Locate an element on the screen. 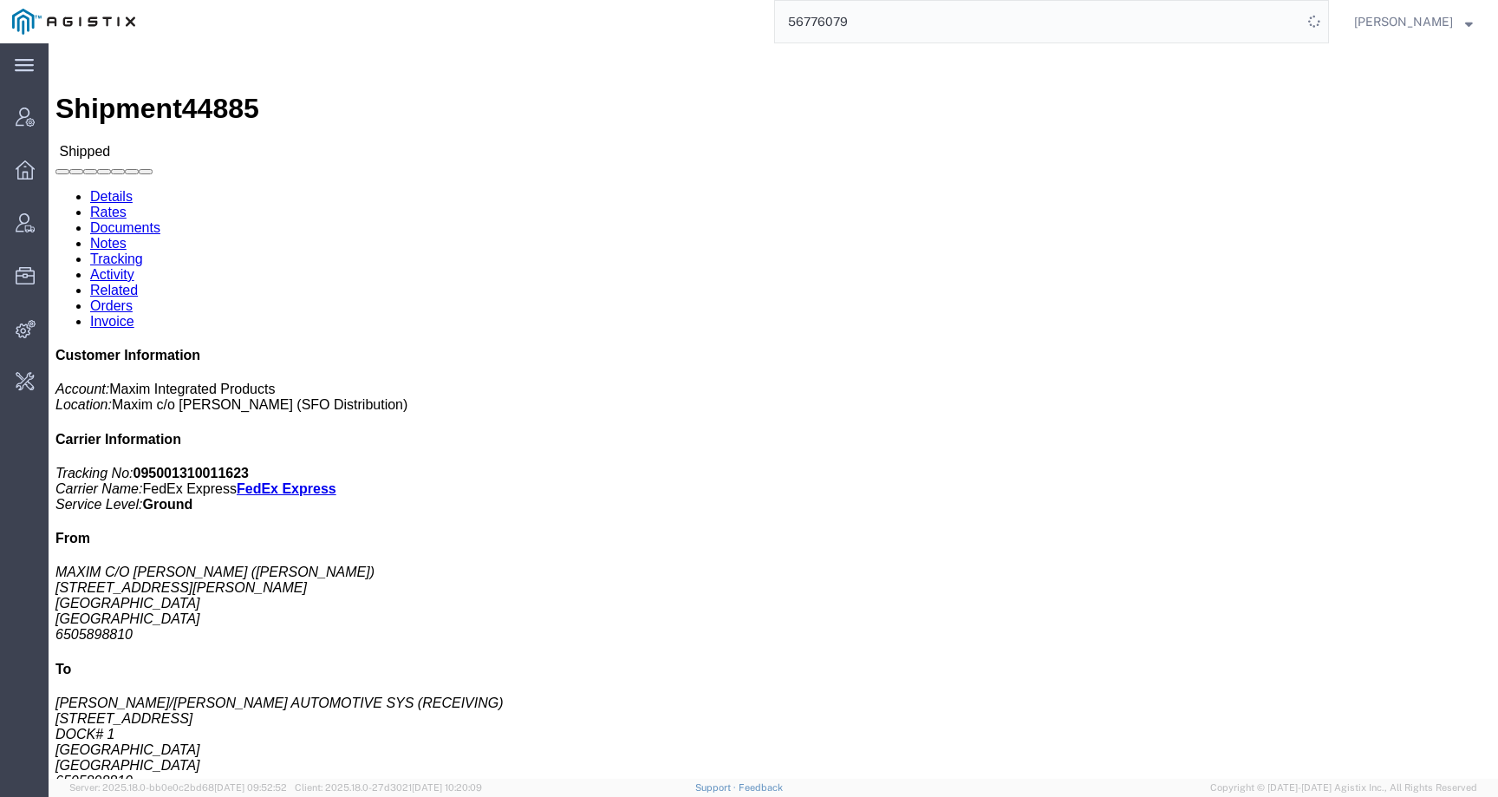  span: Client: 2025.18.0-27d3021 is located at coordinates (388, 787).